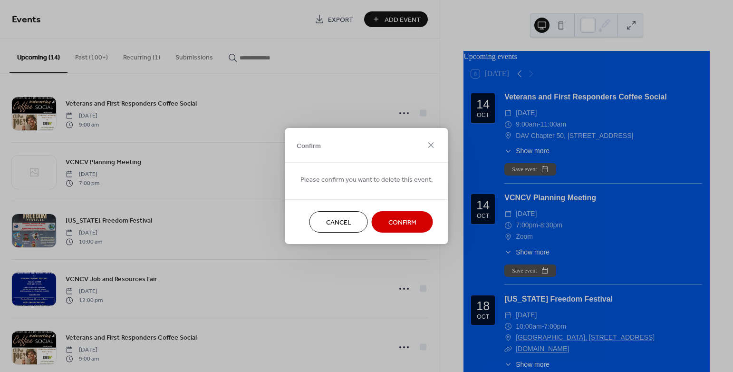 This screenshot has height=372, width=733. I want to click on span: Cancel, so click(338, 222).